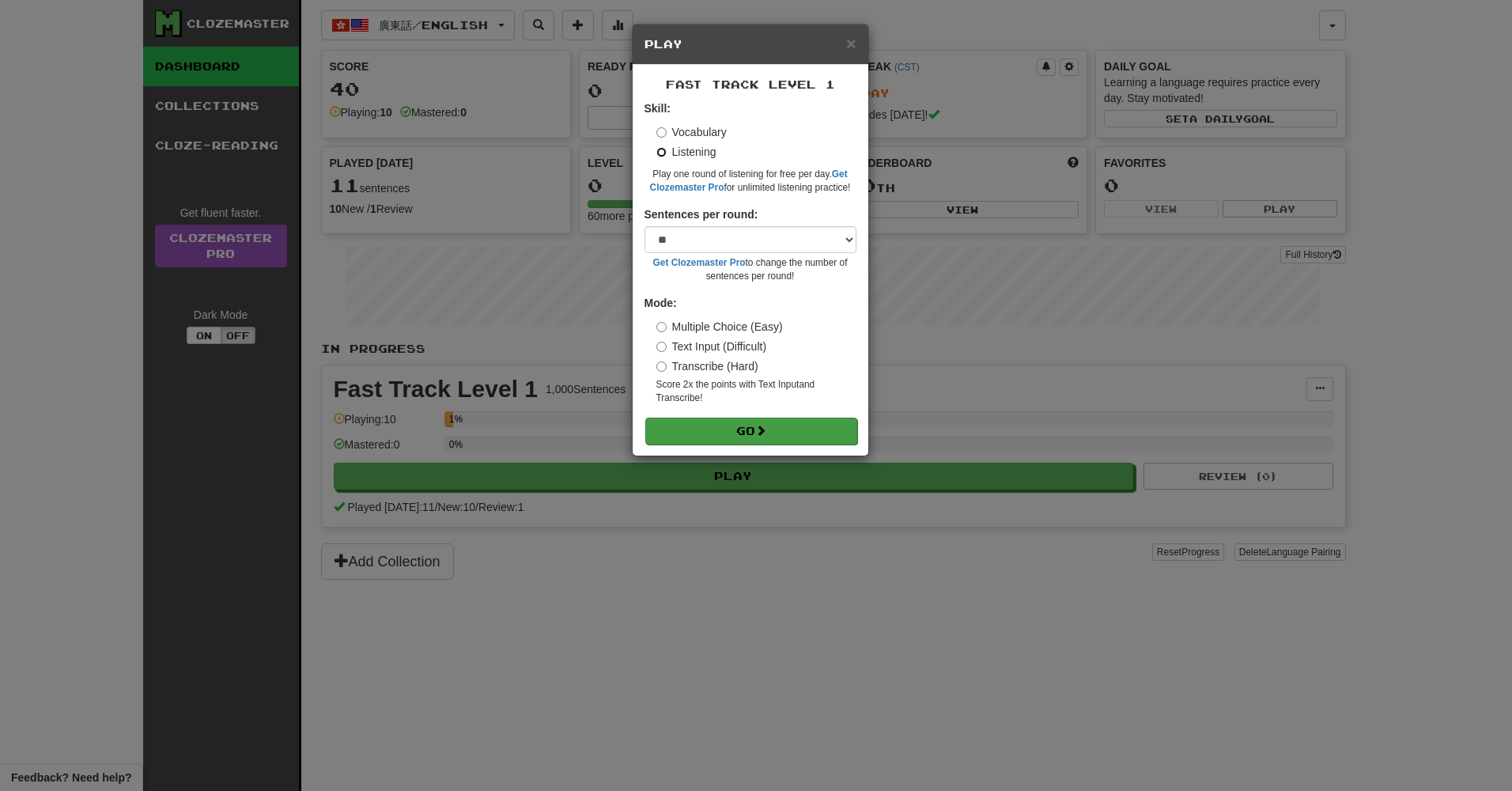 The height and width of the screenshot is (791, 1512). Describe the element at coordinates (661, 327) in the screenshot. I see `input: Multiple Choice (Easy)` at that location.